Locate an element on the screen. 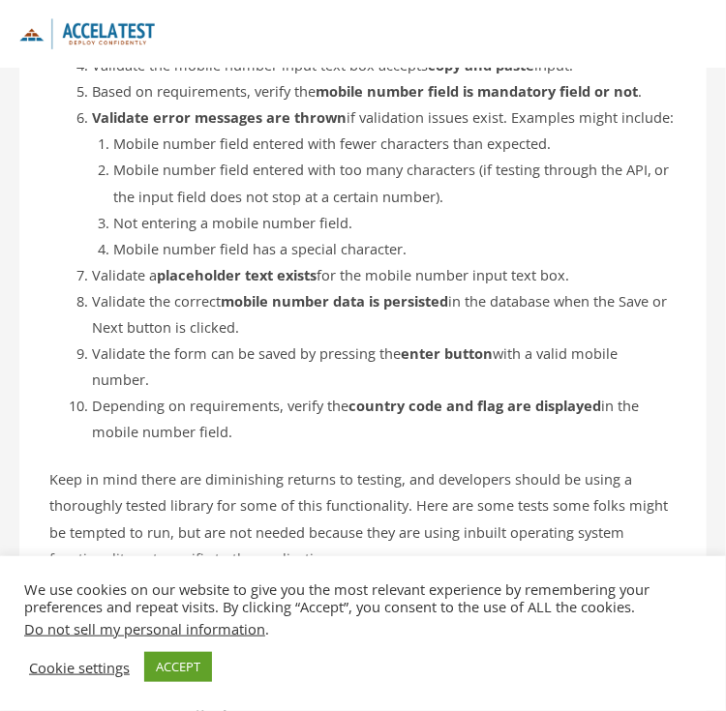 Image resolution: width=726 pixels, height=711 pixels. strong: placeholder text exists is located at coordinates (236, 275).